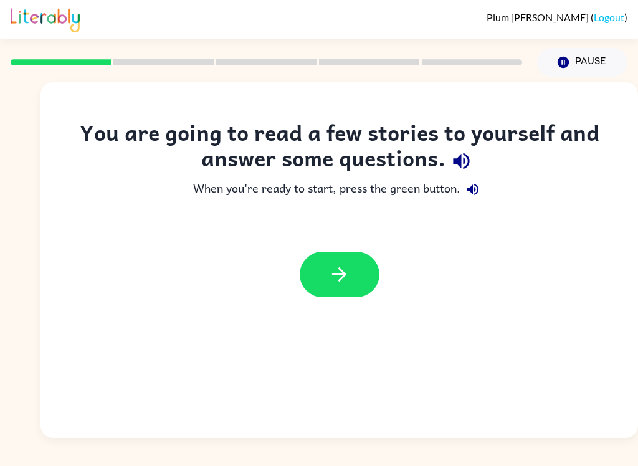 The width and height of the screenshot is (638, 466). I want to click on a: Logout, so click(609, 17).